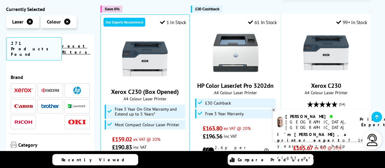 Image resolution: width=385 pixels, height=168 pixels. What do you see at coordinates (149, 111) in the screenshot?
I see `span: Free 3 Year On-Site Warranty and Extend up to 5 Years*` at bounding box center [149, 111].